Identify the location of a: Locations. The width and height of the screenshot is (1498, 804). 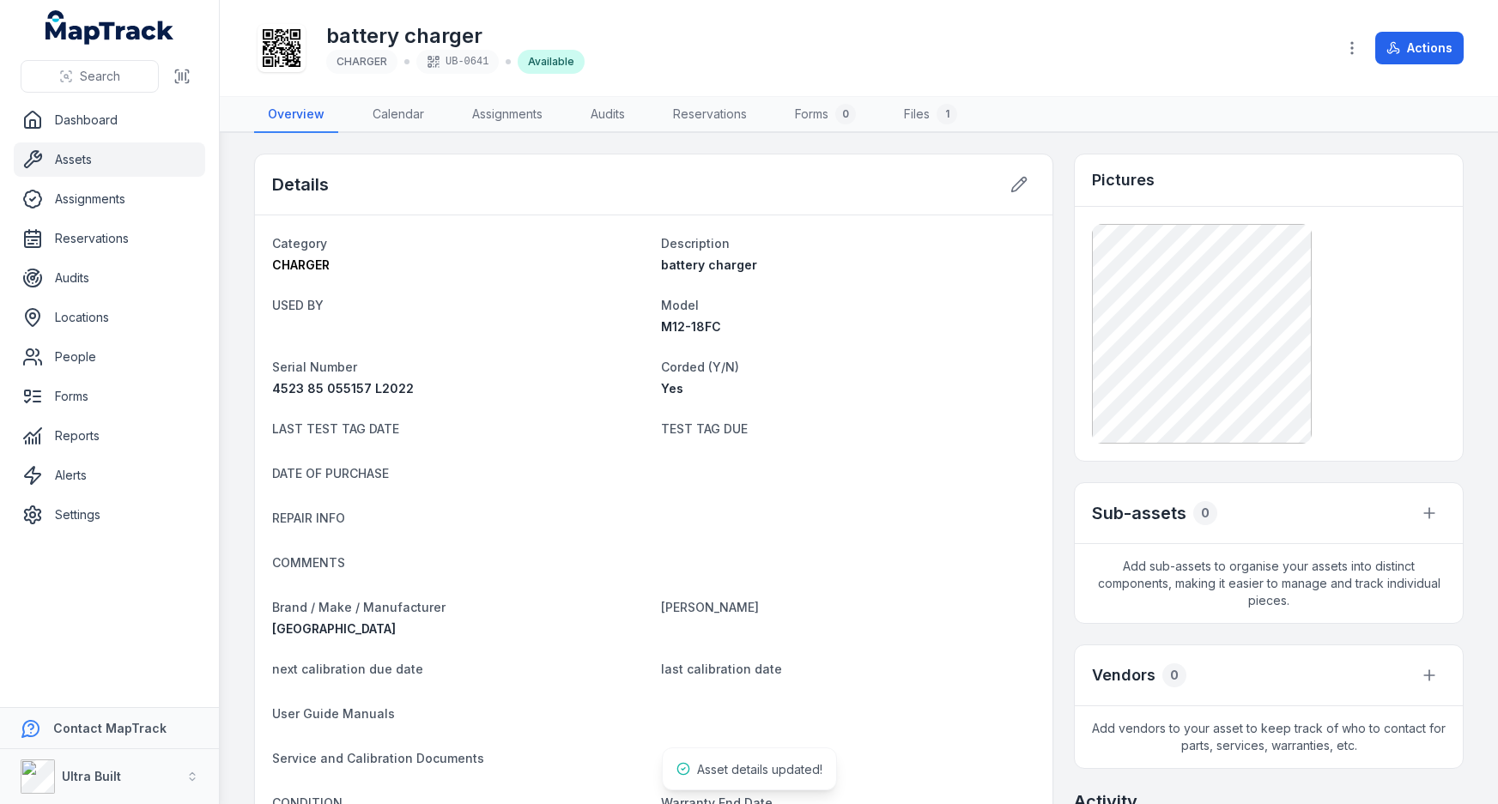
(109, 318).